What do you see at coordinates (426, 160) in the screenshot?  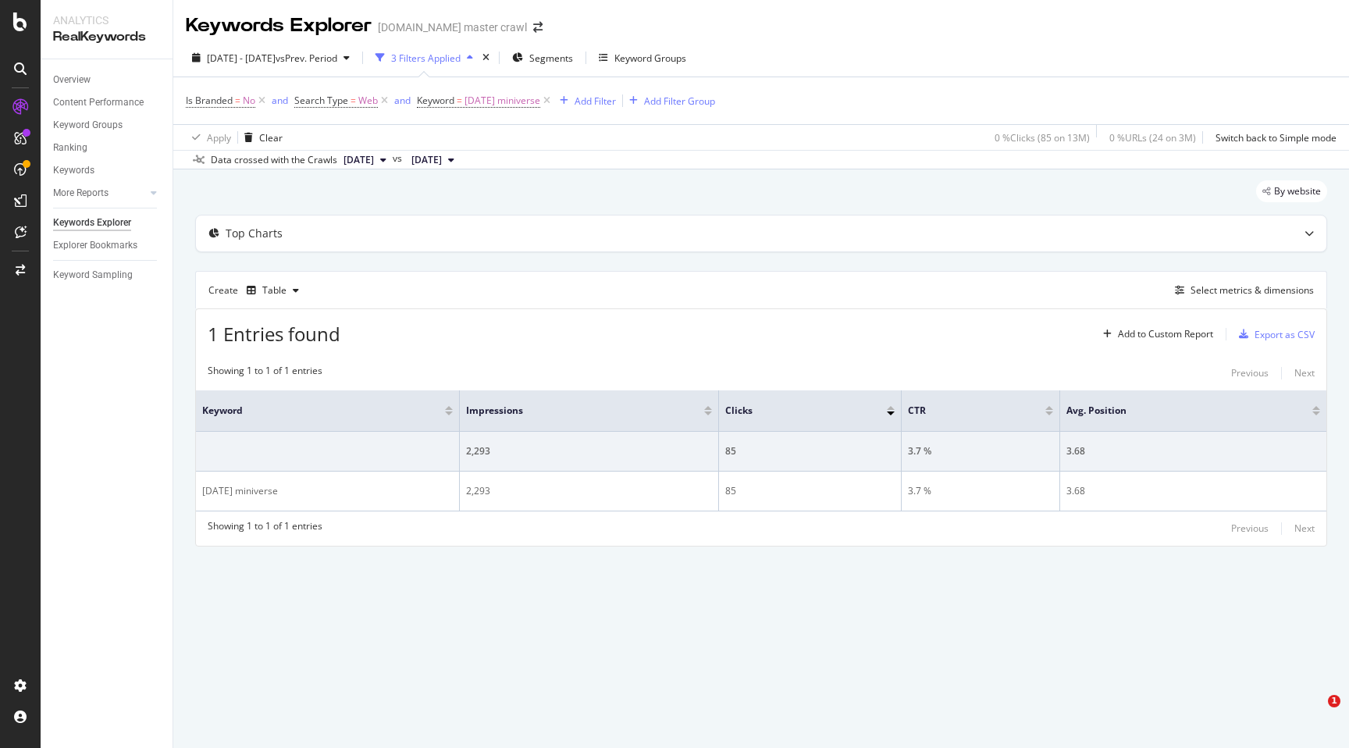 I see `span: 2025 Sep. 8th` at bounding box center [426, 160].